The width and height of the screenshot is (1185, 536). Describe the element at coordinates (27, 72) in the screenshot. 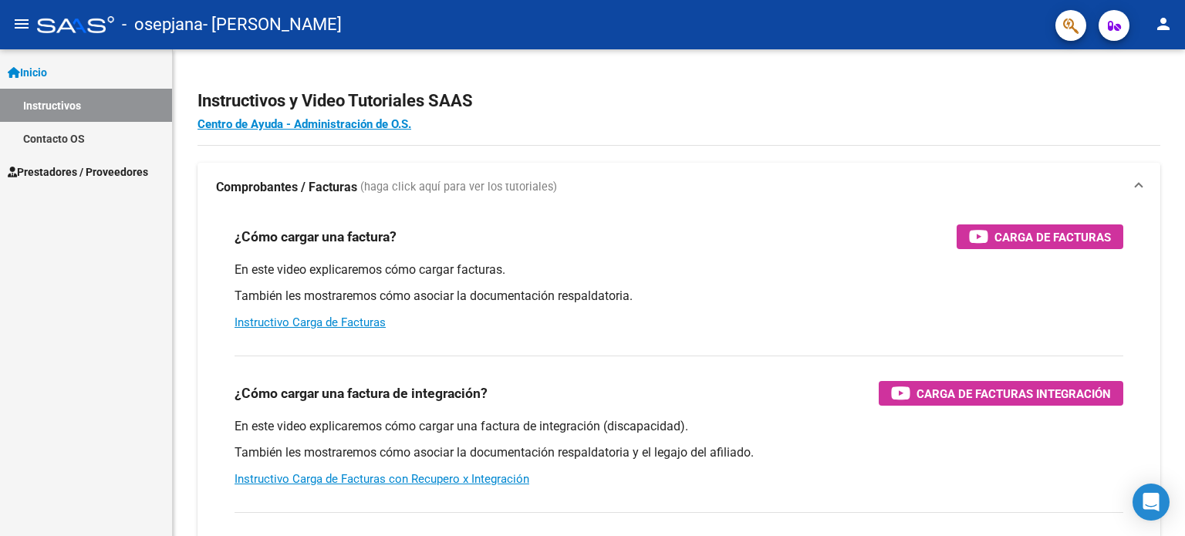

I see `span: Inicio` at that location.